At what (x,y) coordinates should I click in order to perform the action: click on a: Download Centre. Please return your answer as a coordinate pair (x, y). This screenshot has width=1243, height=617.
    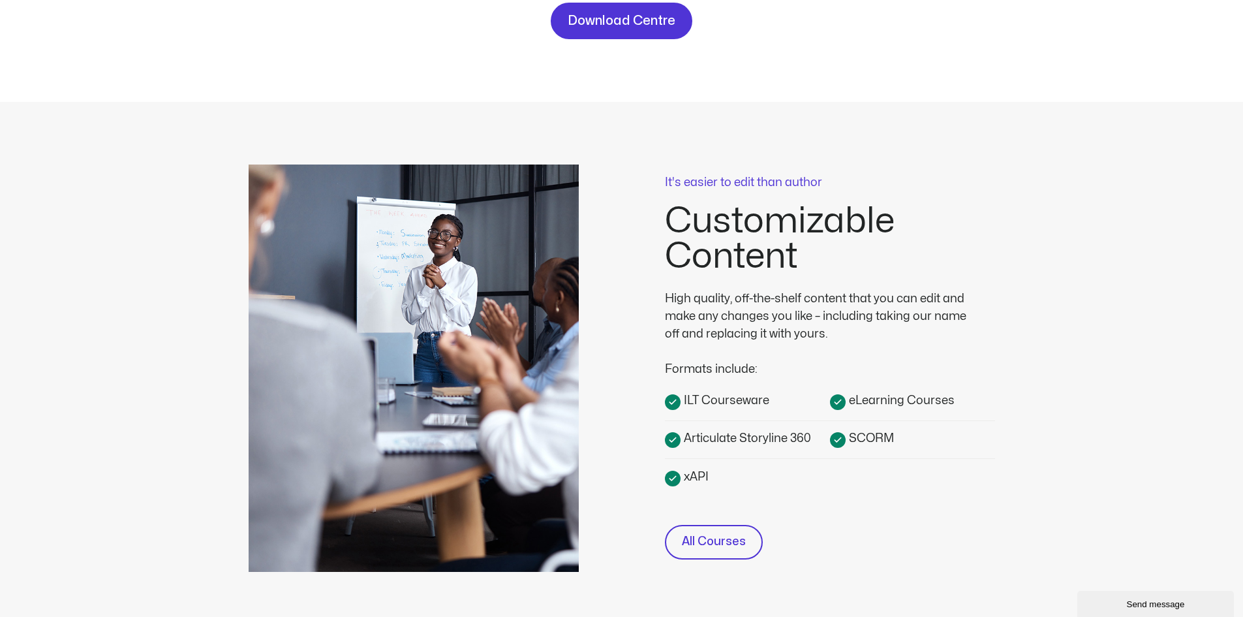
    Looking at the image, I should click on (621, 21).